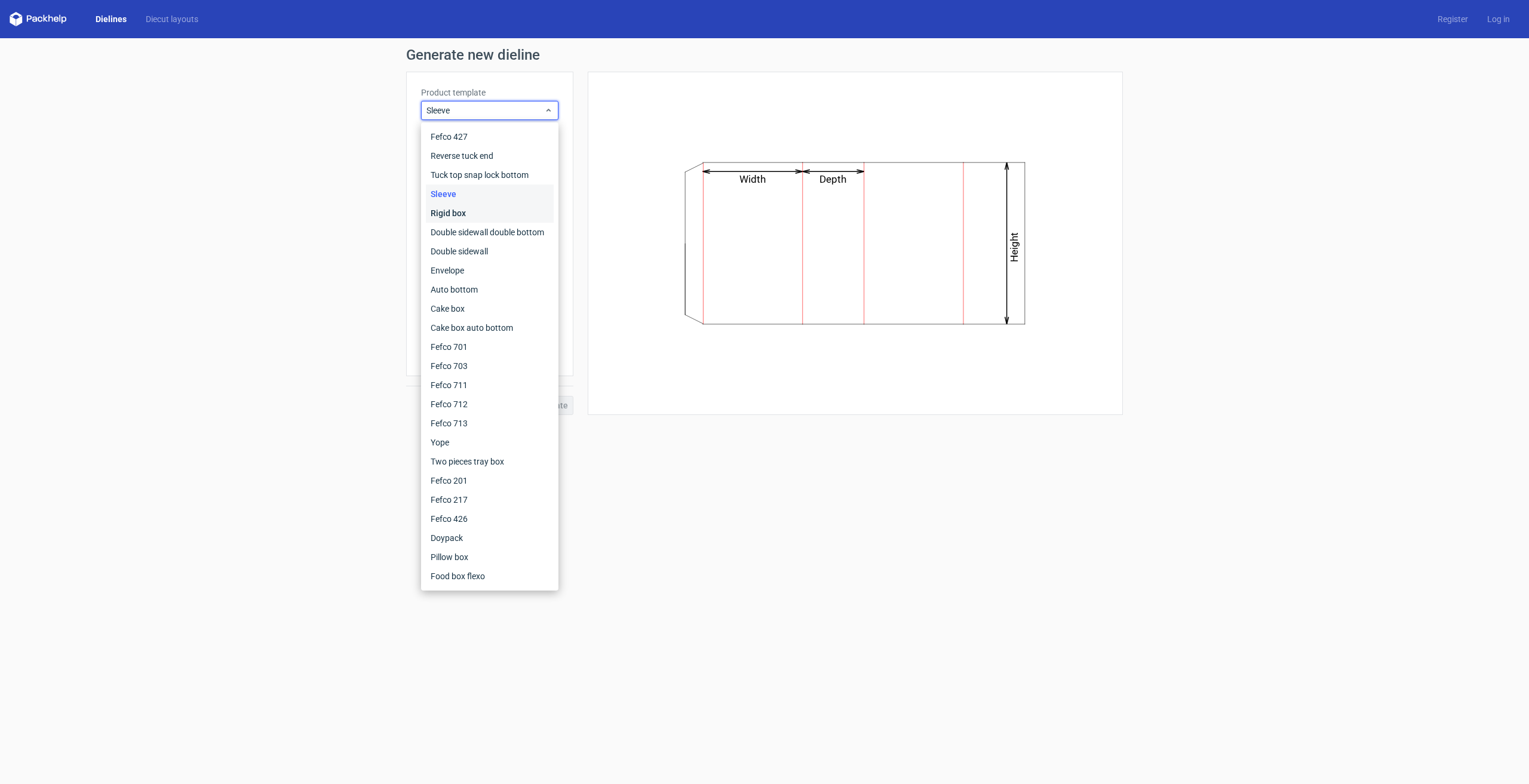 The width and height of the screenshot is (1529, 784). I want to click on div: Rigid box, so click(490, 213).